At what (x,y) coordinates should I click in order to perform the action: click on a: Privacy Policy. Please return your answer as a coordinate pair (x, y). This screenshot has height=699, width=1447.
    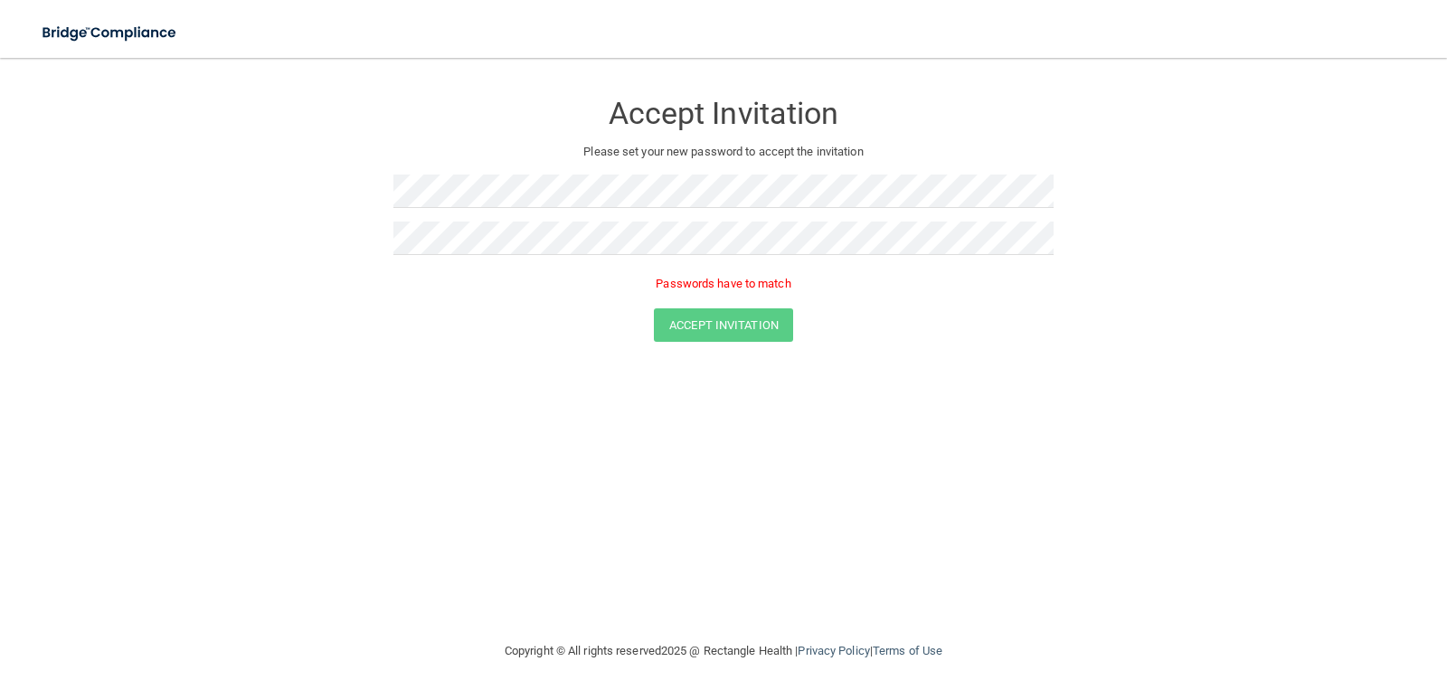
    Looking at the image, I should click on (833, 650).